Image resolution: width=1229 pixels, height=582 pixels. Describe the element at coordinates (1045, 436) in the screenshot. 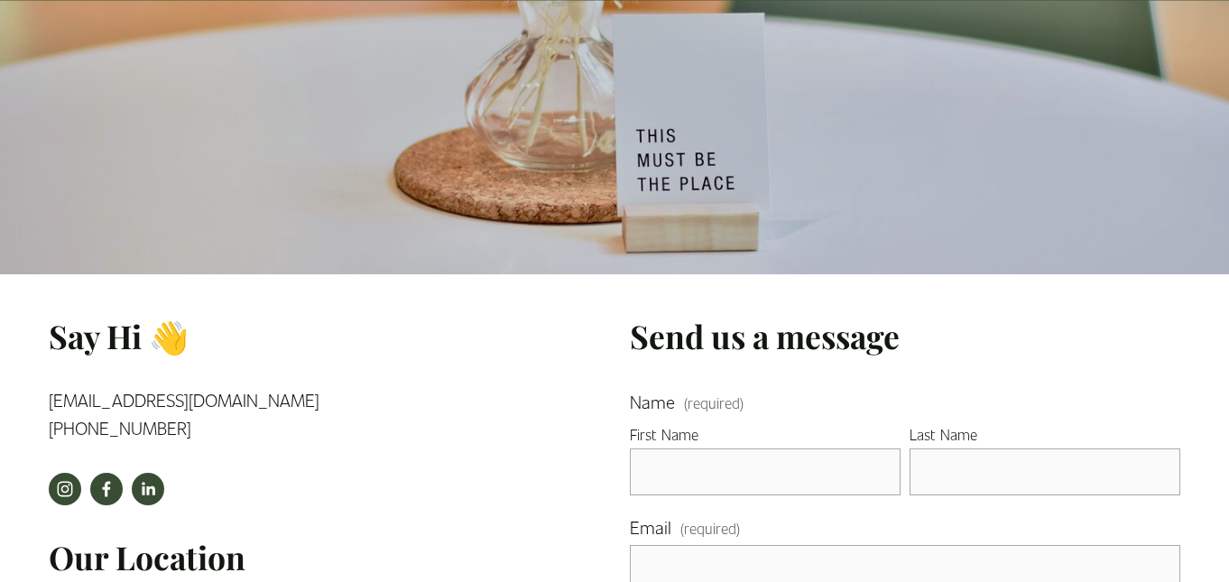

I see `div: Last Name` at that location.